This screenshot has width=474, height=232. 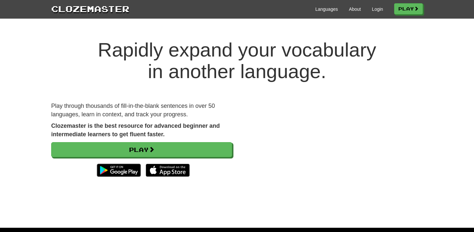 What do you see at coordinates (119, 170) in the screenshot?
I see `img: Get it on Google Play` at bounding box center [119, 170].